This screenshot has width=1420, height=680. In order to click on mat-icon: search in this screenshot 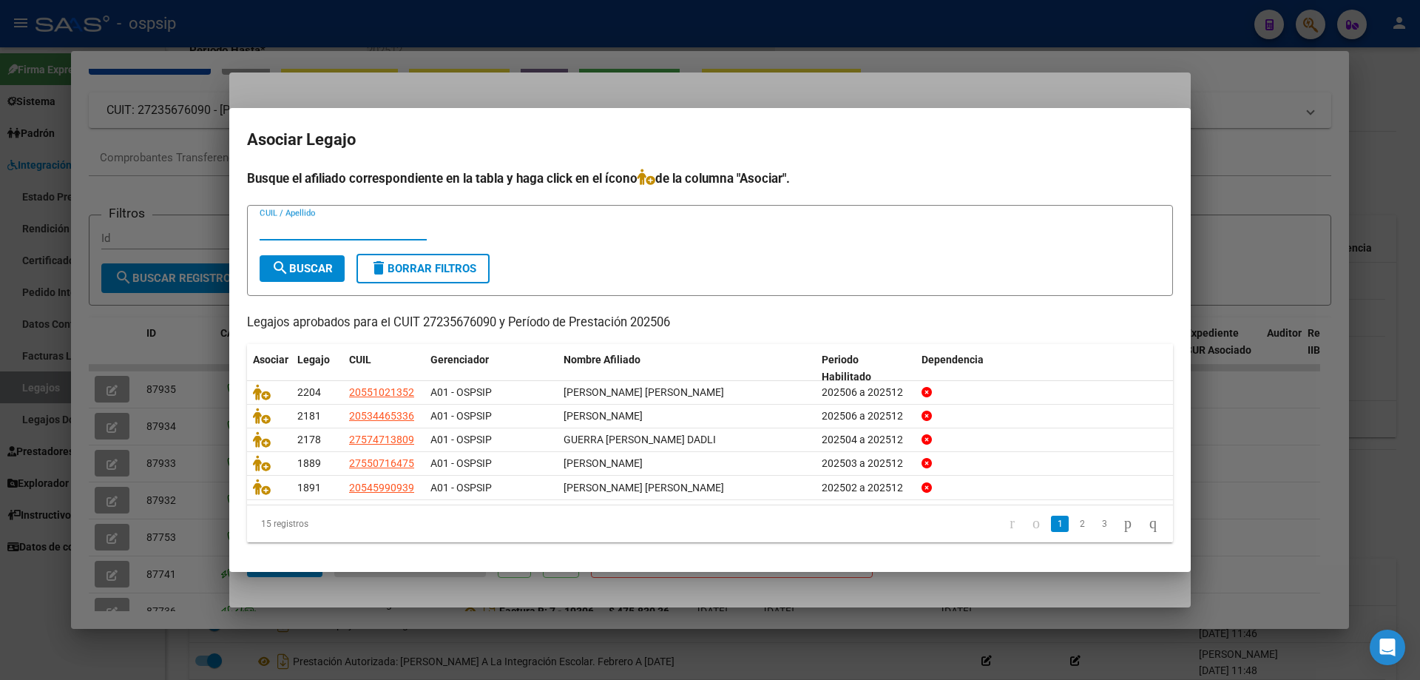, I will do `click(280, 268)`.